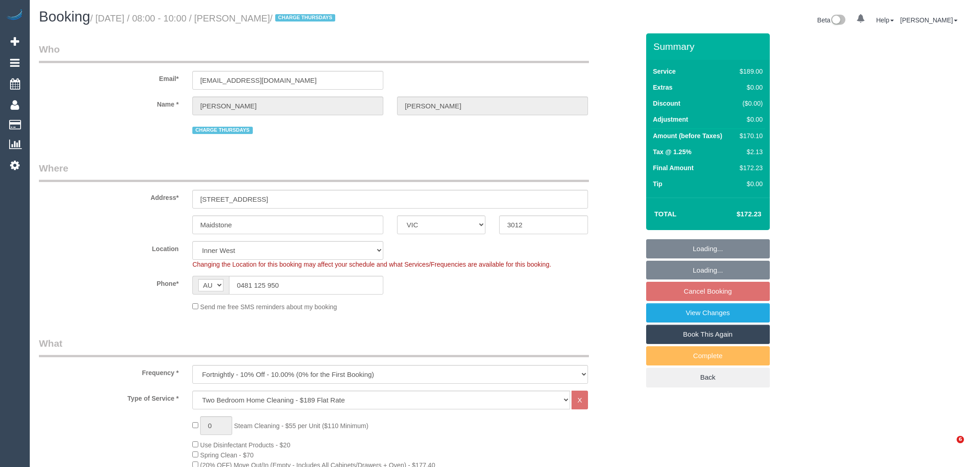 The width and height of the screenshot is (969, 467). Describe the element at coordinates (673, 168) in the screenshot. I see `label: Final Amount` at that location.